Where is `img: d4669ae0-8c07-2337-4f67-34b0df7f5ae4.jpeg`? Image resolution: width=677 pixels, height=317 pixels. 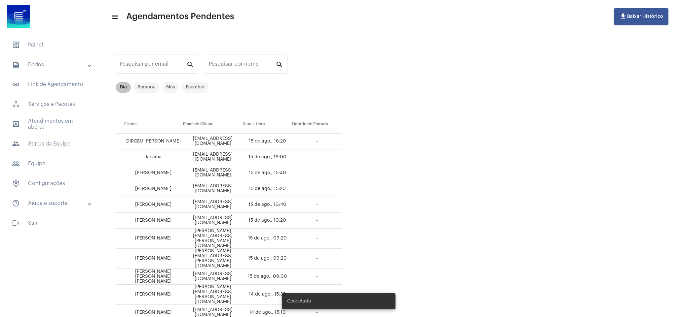
img: d4669ae0-8c07-2337-4f67-34b0df7f5ae4.jpeg is located at coordinates (18, 17).